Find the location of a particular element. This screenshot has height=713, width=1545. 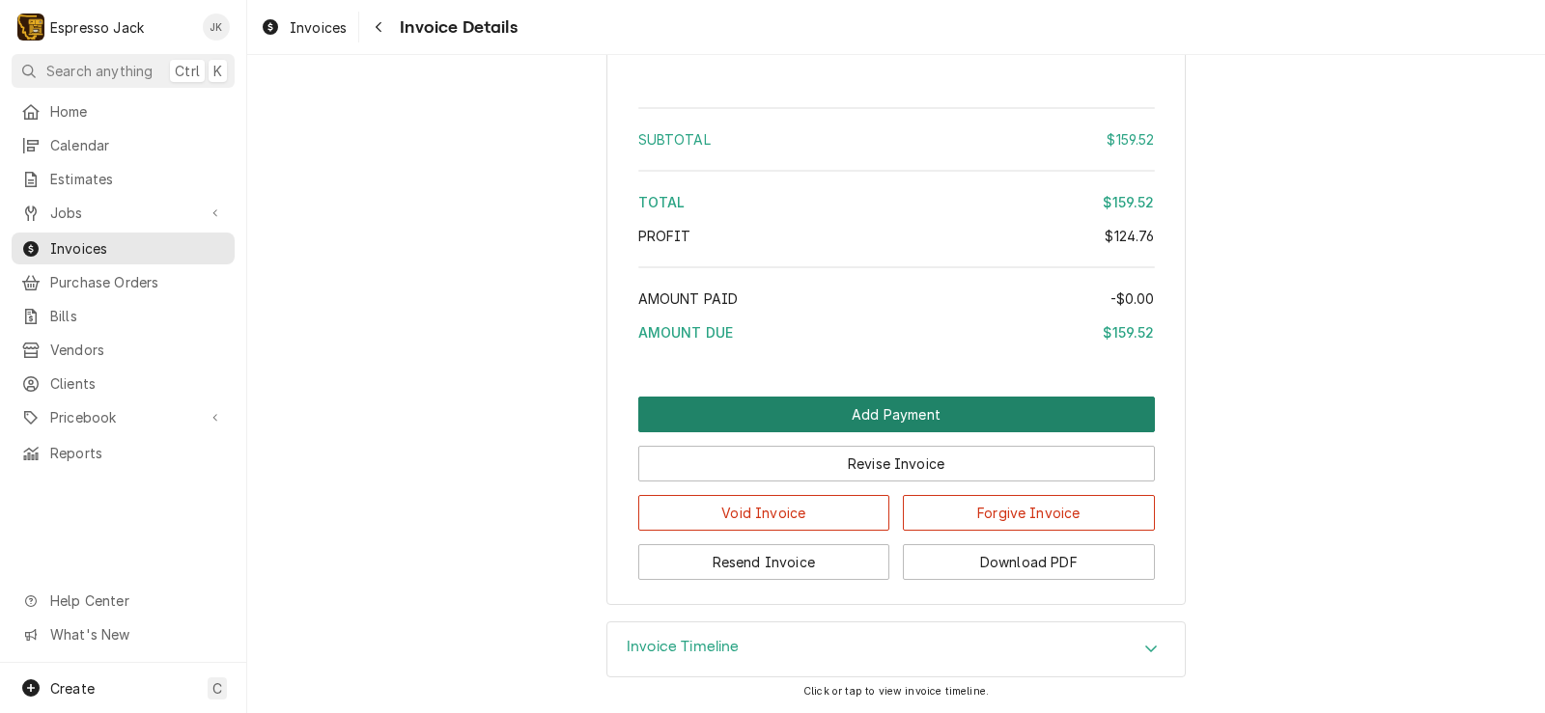

a: Reports is located at coordinates (123, 453).